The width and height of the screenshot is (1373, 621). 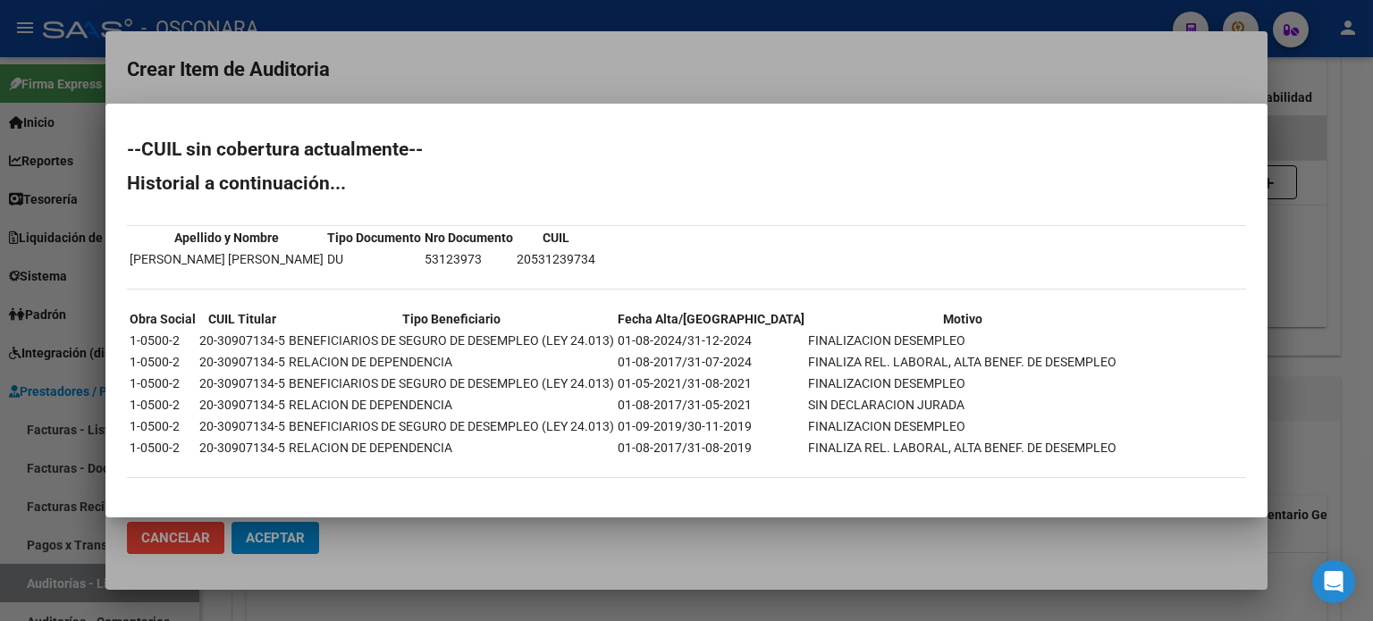 What do you see at coordinates (226, 238) in the screenshot?
I see `th: Apellido y Nombre` at bounding box center [226, 238].